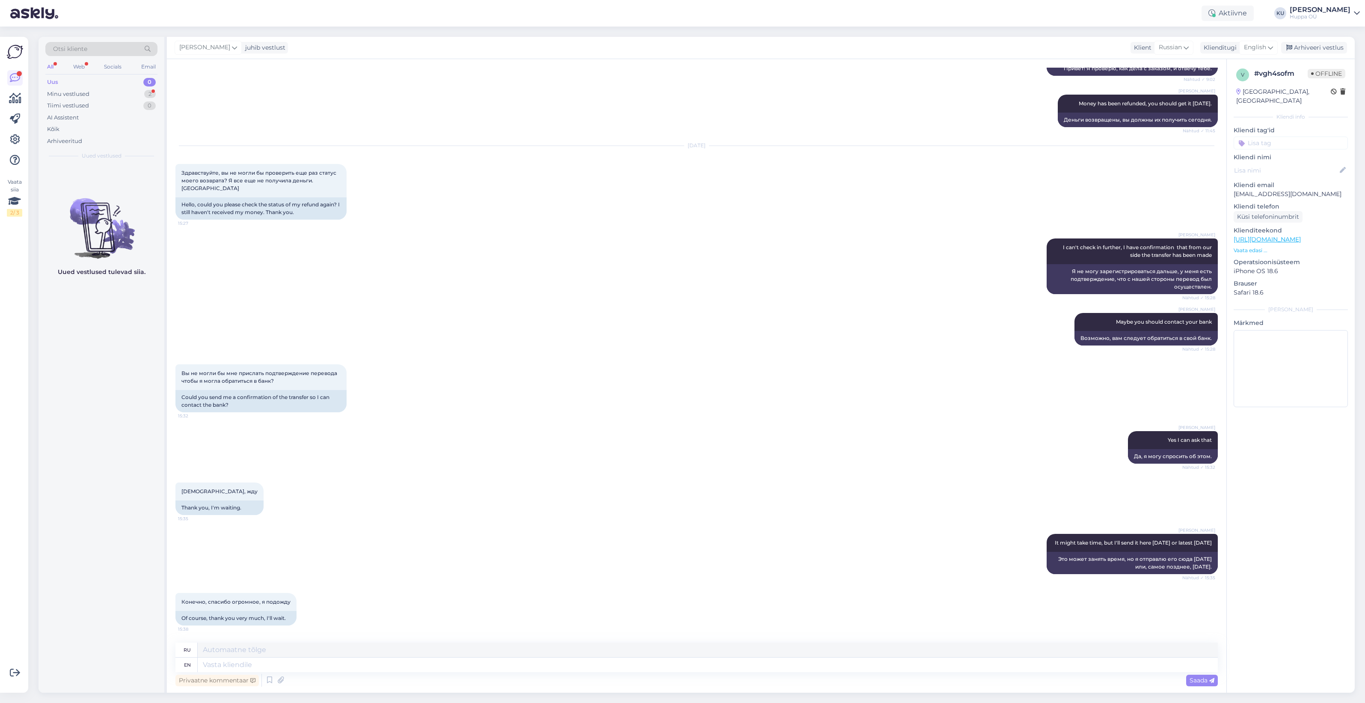  I want to click on div: 2, so click(150, 94).